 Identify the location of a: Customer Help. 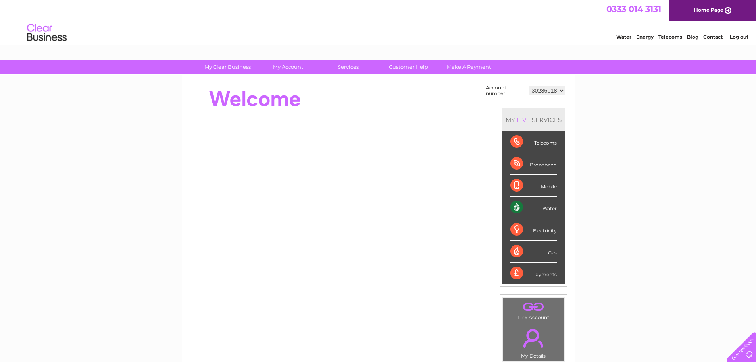
(408, 67).